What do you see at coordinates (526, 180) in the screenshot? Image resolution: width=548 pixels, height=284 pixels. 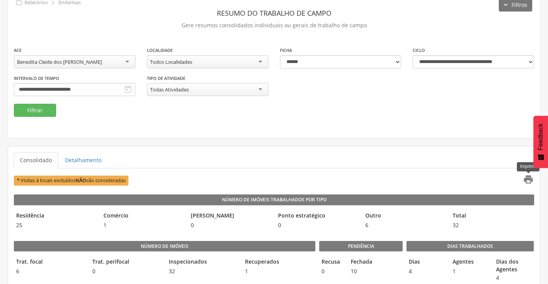 I see `a: Imprimir` at bounding box center [526, 180].